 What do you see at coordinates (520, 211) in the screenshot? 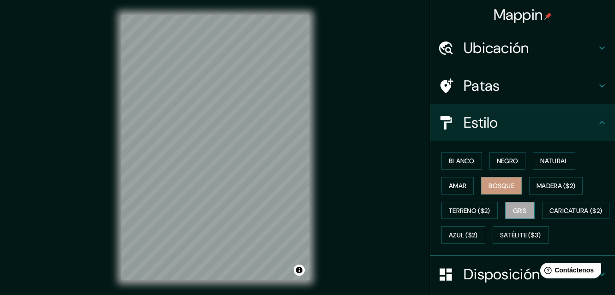
I see `button: Gris` at bounding box center [520, 211].